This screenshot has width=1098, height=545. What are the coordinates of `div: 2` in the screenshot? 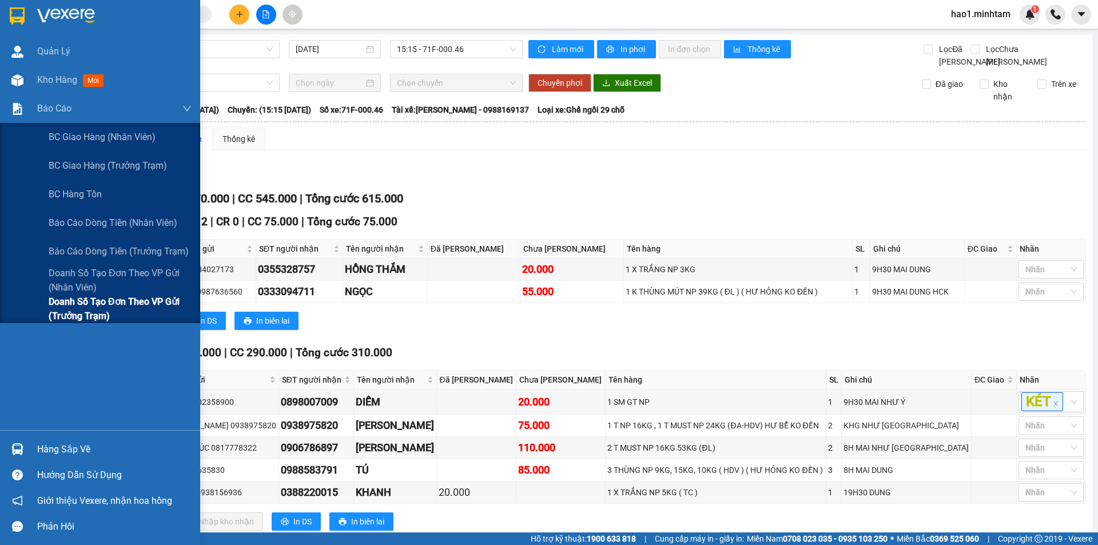 It's located at (834, 448).